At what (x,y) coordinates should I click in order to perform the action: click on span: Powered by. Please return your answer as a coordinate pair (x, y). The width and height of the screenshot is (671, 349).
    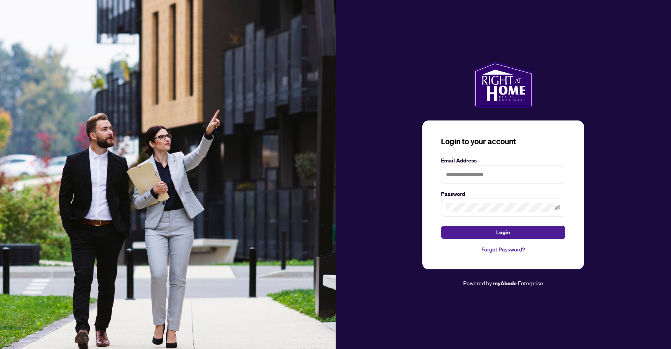
    Looking at the image, I should click on (477, 283).